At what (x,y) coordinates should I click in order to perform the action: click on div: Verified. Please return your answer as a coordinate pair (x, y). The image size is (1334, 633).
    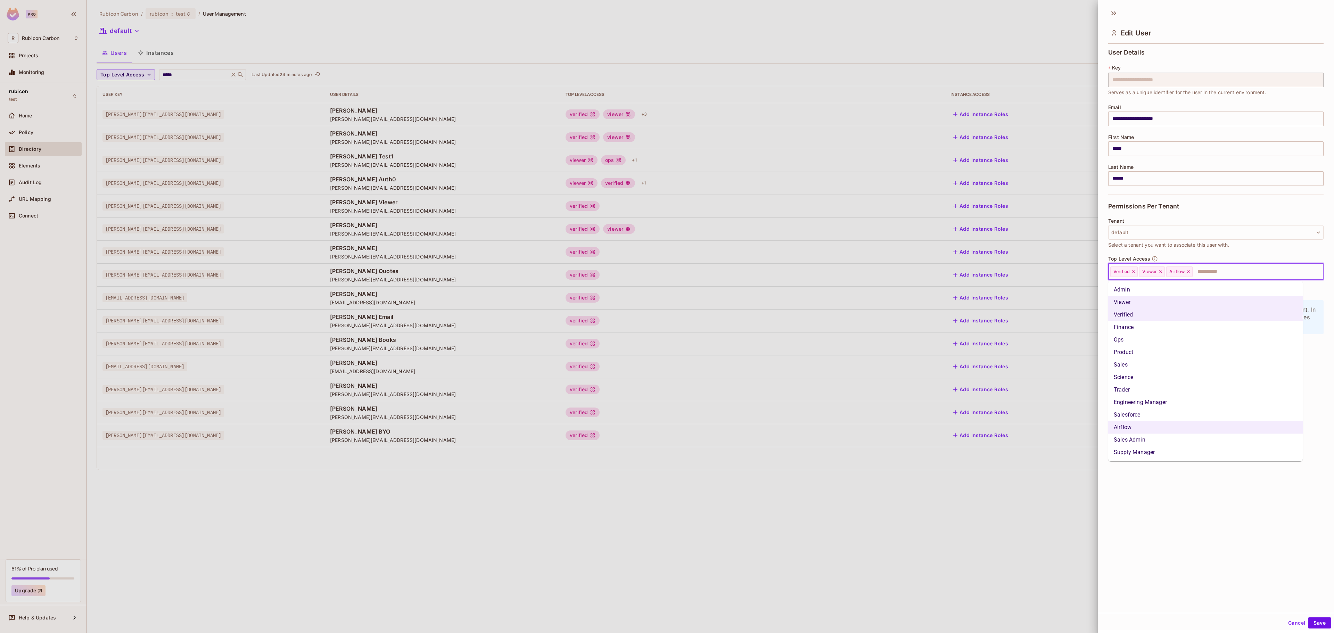
    Looking at the image, I should click on (1124, 272).